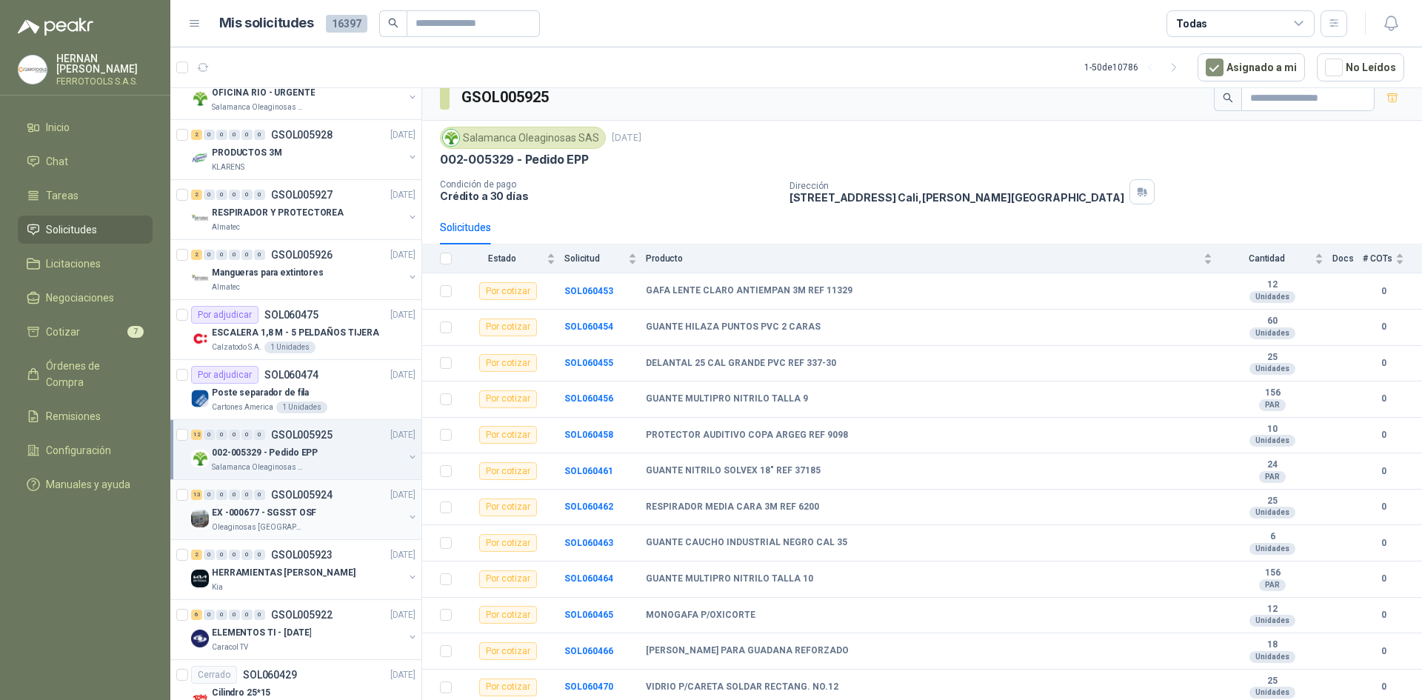 Image resolution: width=1422 pixels, height=700 pixels. What do you see at coordinates (196, 615) in the screenshot?
I see `div: 6` at bounding box center [196, 615].